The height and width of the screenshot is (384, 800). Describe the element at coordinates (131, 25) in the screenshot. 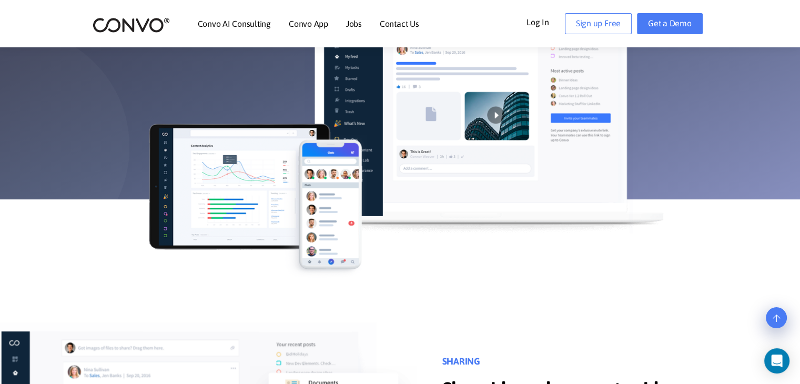

I see `img: logo_2.png` at that location.